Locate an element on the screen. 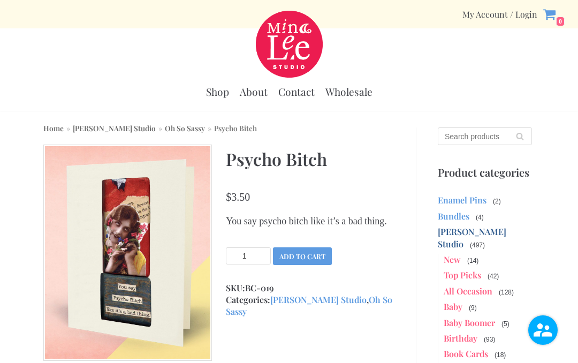 This screenshot has height=363, width=578. p: You say psycho bitch like it’s a bad thing. is located at coordinates (310, 221).